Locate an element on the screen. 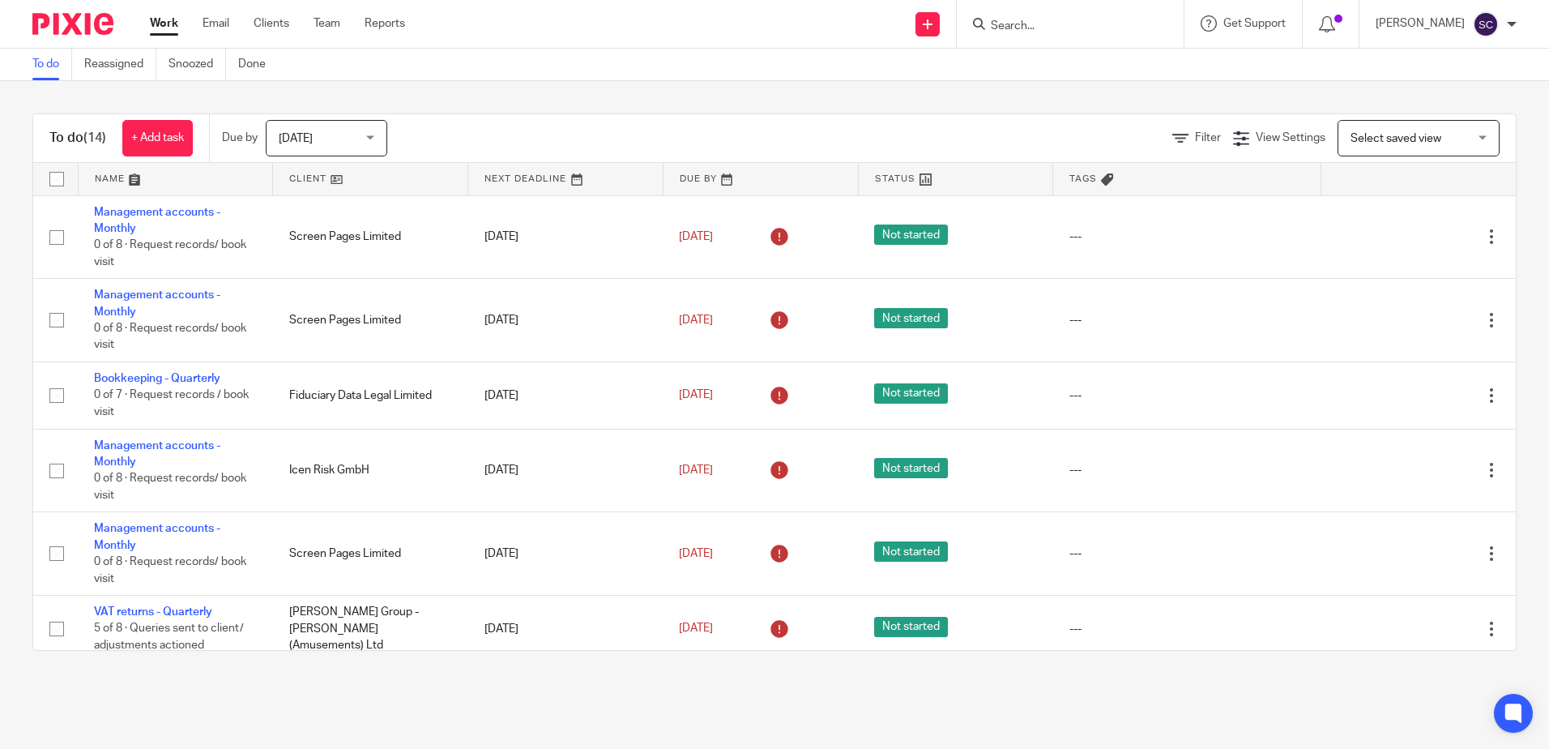 This screenshot has height=749, width=1549. a: To do is located at coordinates (52, 64).